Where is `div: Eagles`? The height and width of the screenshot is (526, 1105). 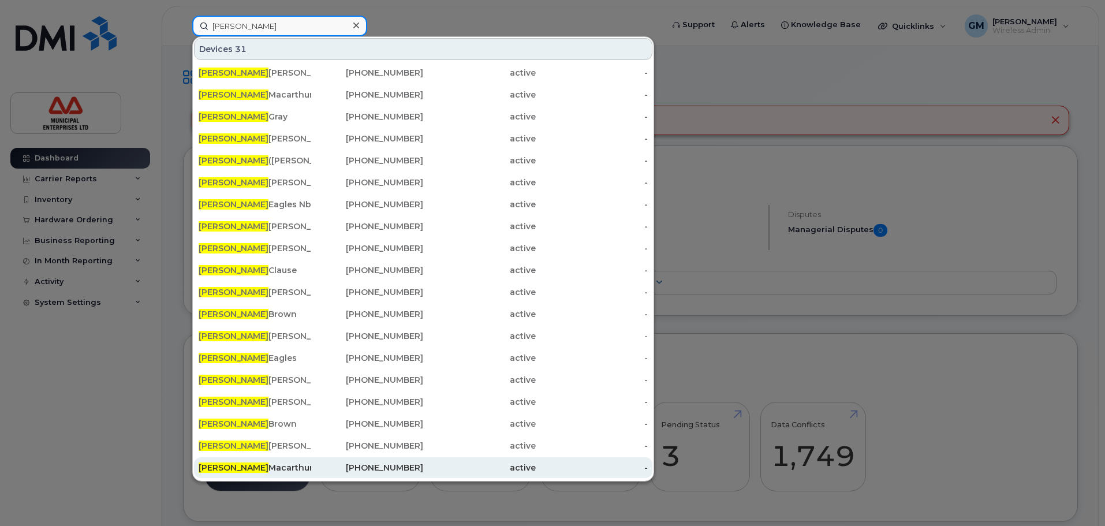 div: Eagles is located at coordinates (255, 358).